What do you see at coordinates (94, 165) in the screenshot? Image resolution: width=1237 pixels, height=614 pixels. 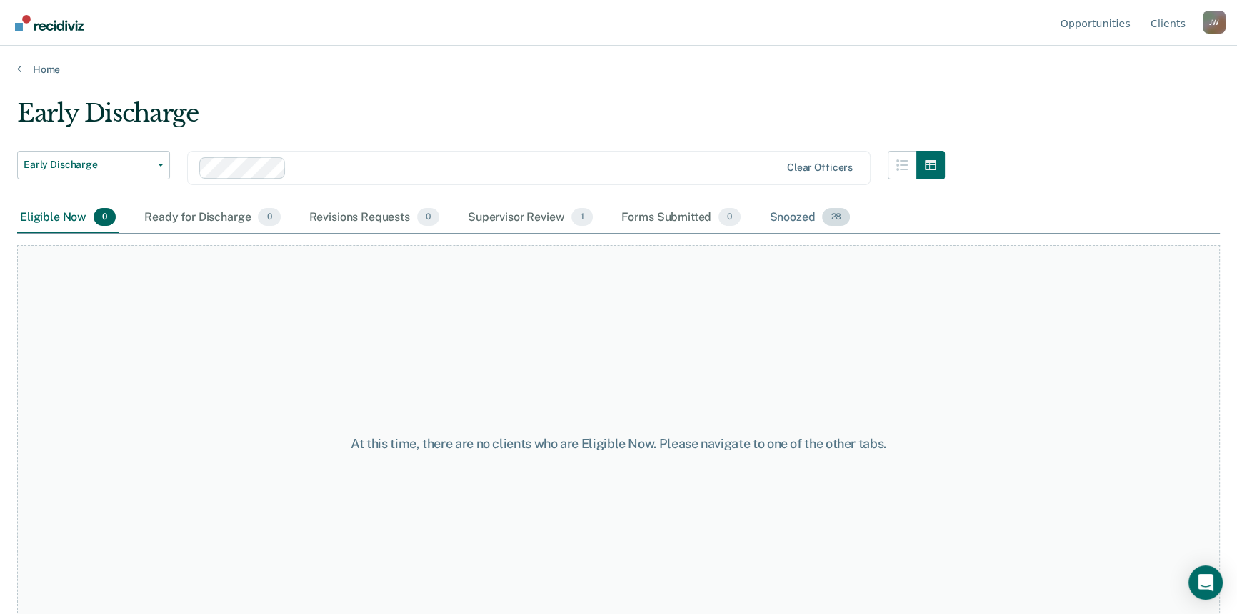 I see `button: Early Discharge` at bounding box center [94, 165].